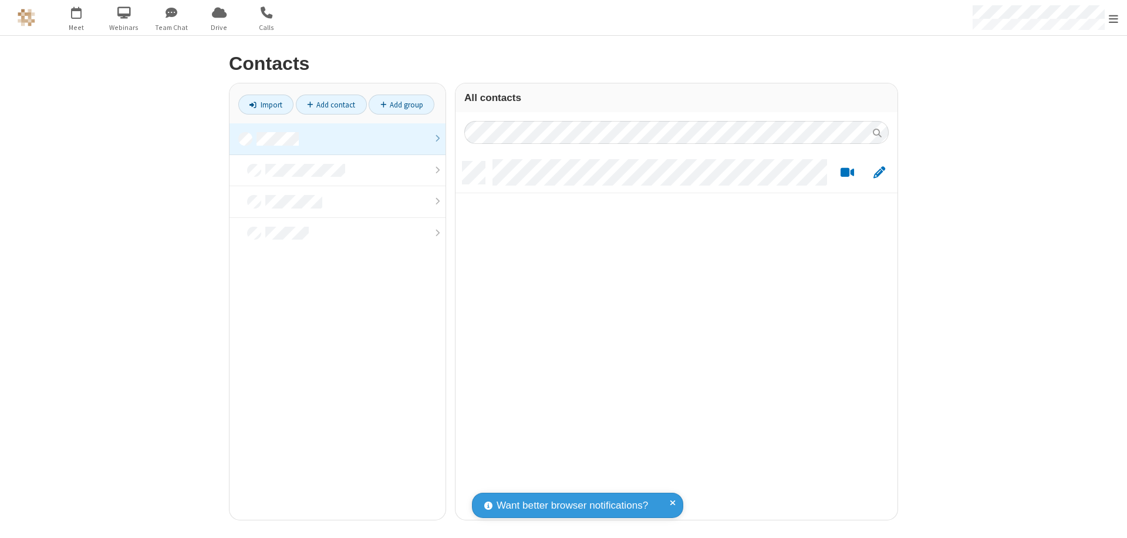 The image size is (1127, 538). Describe the element at coordinates (26, 18) in the screenshot. I see `img: QA Selenium DO NOT DELETE OR CHANGE` at that location.